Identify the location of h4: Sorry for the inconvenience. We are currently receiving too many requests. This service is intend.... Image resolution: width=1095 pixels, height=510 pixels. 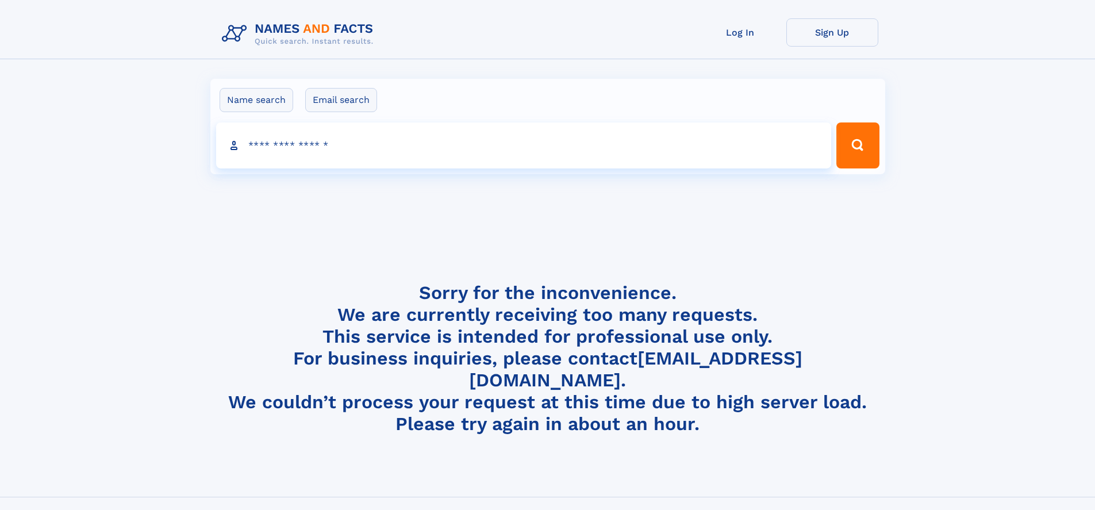
(548, 358).